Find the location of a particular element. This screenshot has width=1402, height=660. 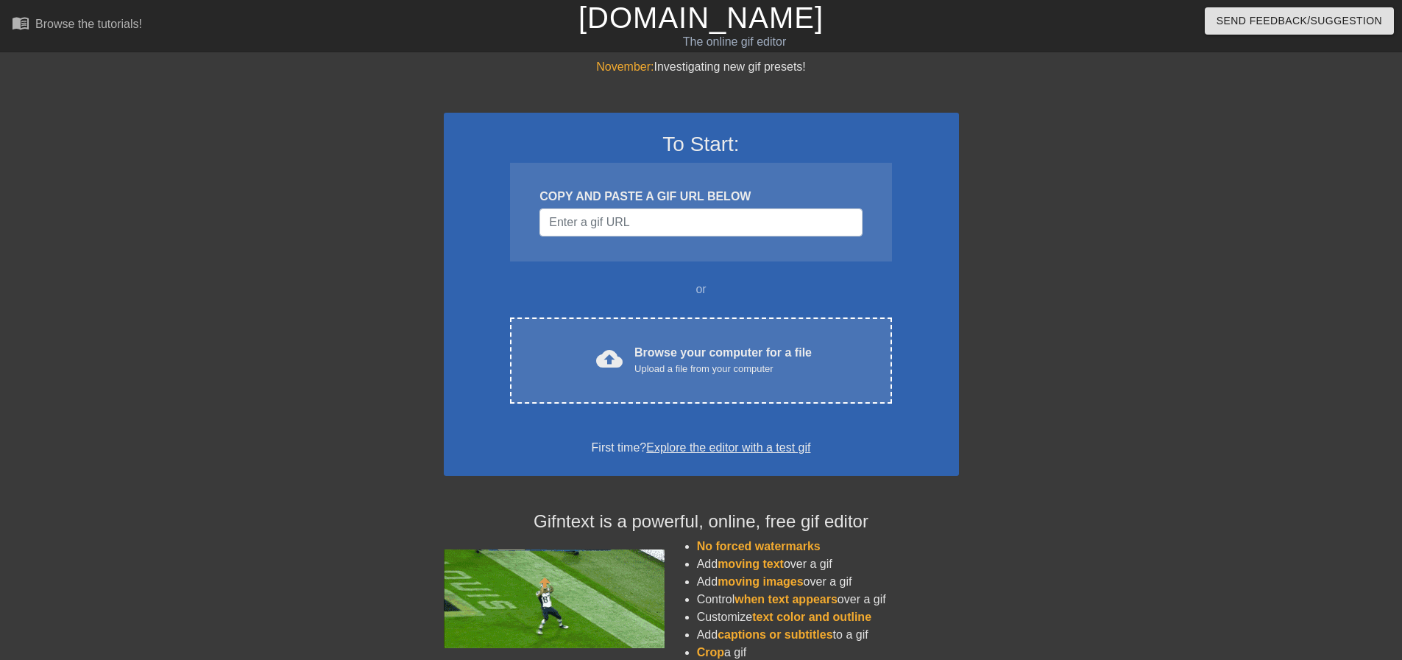

span: cloud_upload is located at coordinates (609, 358).